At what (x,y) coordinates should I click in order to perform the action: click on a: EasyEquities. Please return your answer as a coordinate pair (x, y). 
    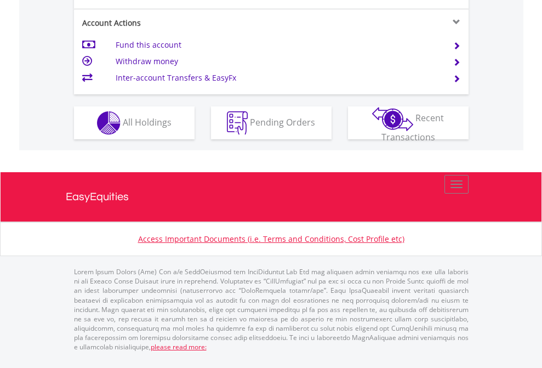
    Looking at the image, I should click on (271, 197).